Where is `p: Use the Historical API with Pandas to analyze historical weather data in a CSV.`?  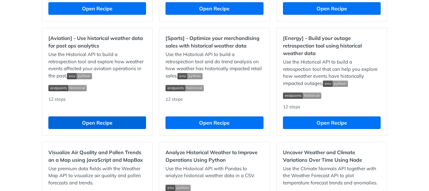
p: Use the Historical API with Pandas to analyze historical weather data in a CSV. is located at coordinates (214, 172).